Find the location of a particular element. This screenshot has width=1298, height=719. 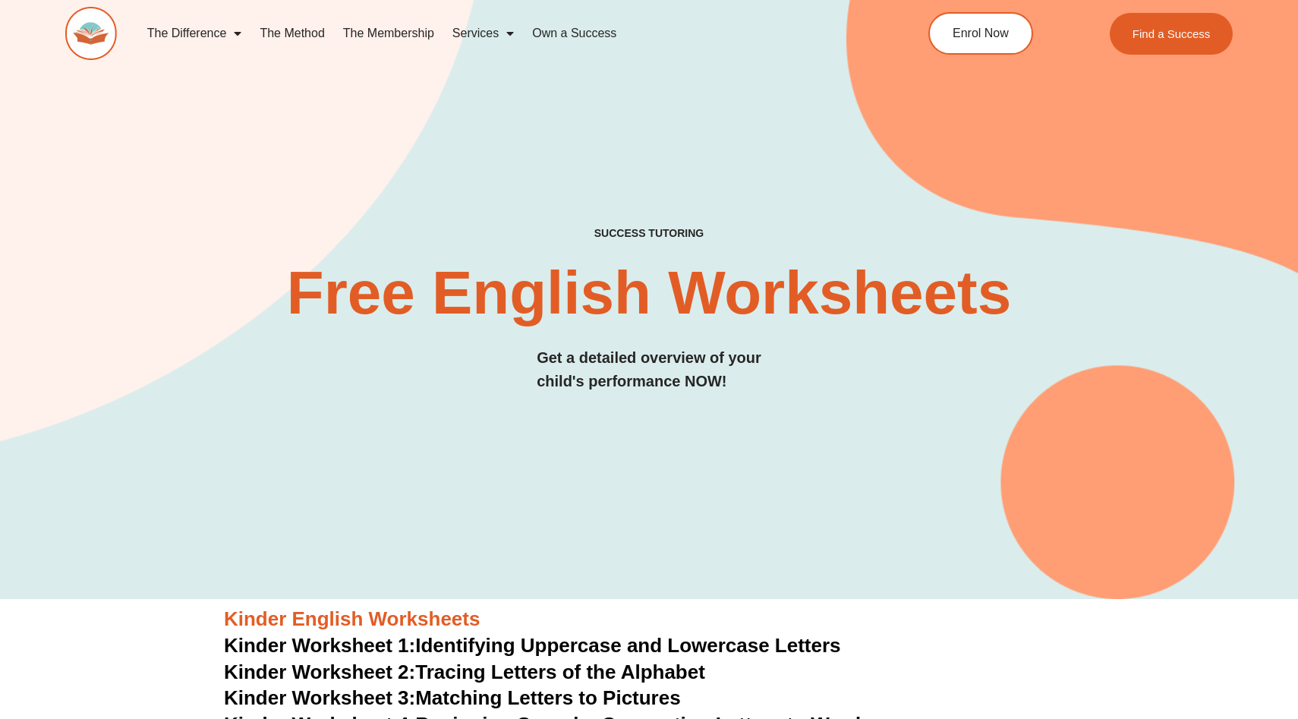

span: Kinder Worksheet 3: is located at coordinates (319, 697).